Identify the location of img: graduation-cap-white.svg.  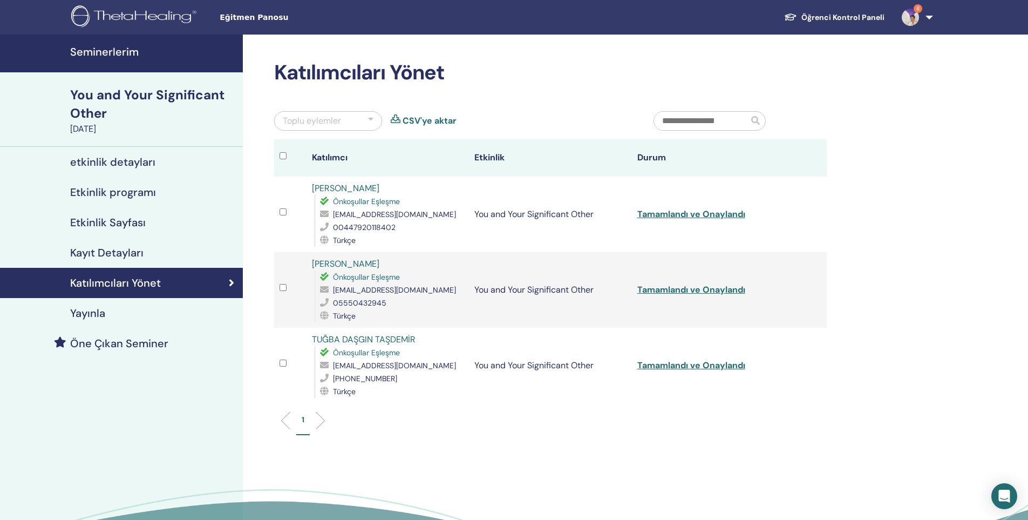
(791, 17).